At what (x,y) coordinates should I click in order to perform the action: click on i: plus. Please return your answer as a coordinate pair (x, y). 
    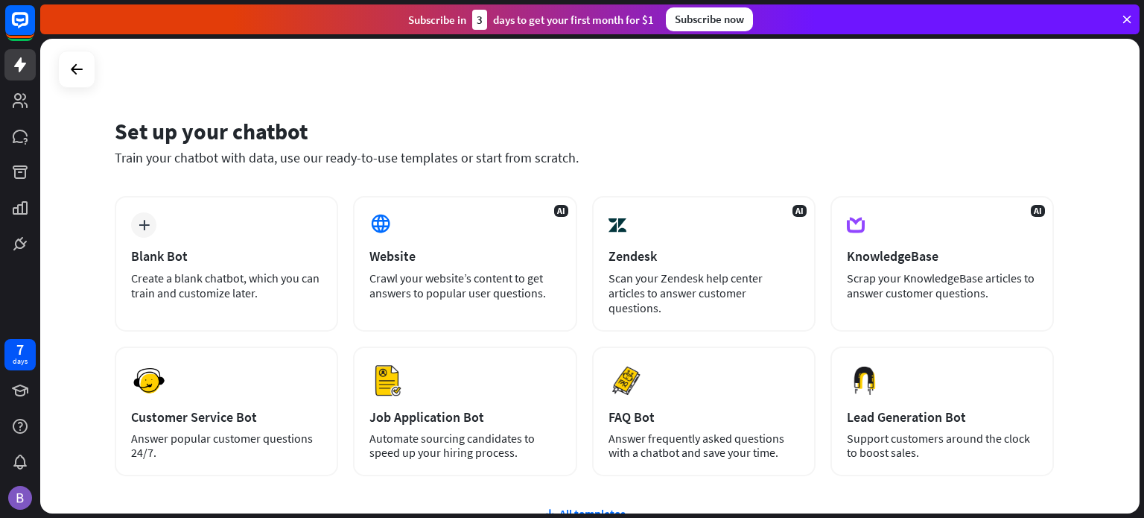
    Looking at the image, I should click on (144, 225).